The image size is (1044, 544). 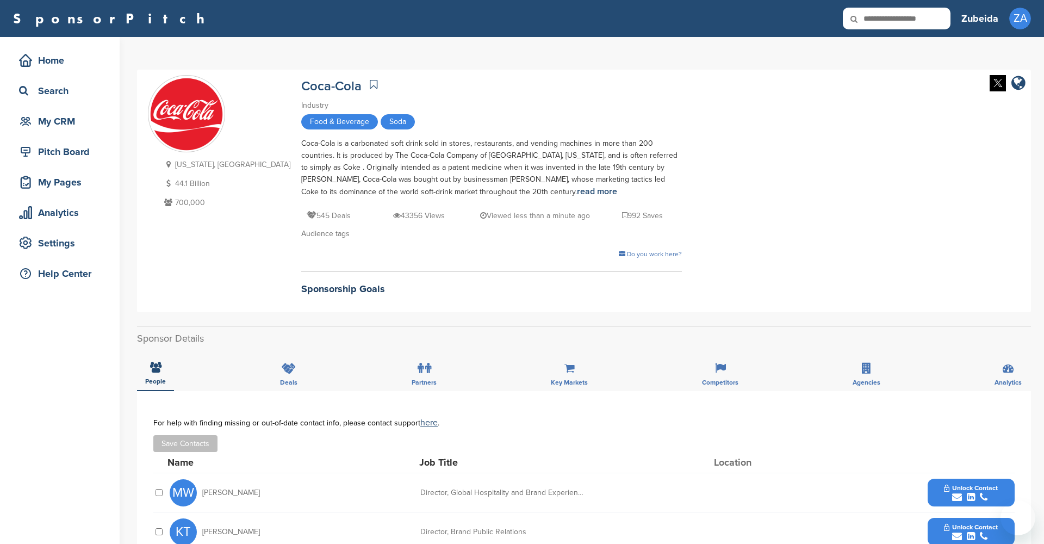 I want to click on img: Twitter white, so click(x=998, y=83).